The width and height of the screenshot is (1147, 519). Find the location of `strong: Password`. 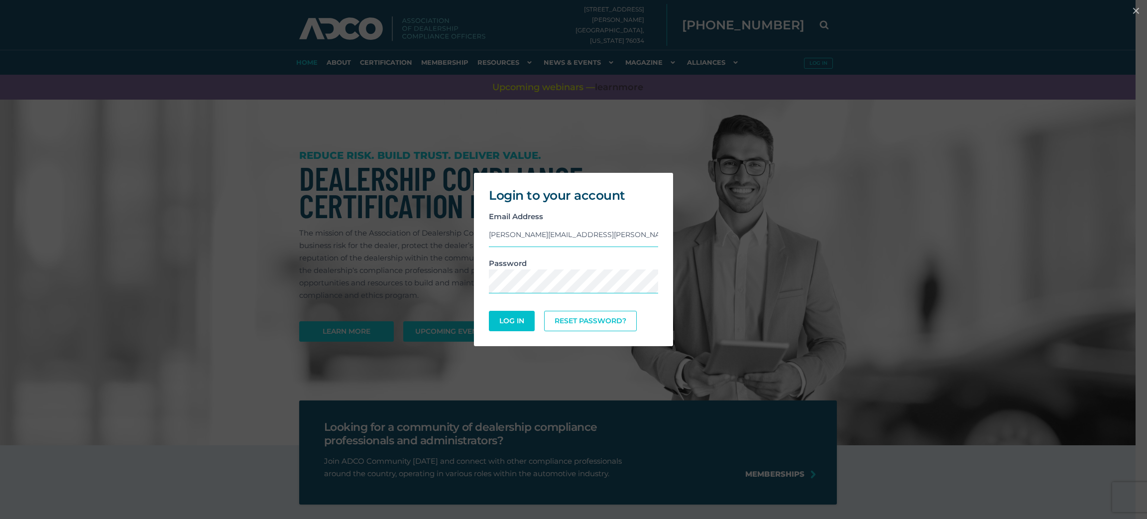

strong: Password is located at coordinates (508, 263).